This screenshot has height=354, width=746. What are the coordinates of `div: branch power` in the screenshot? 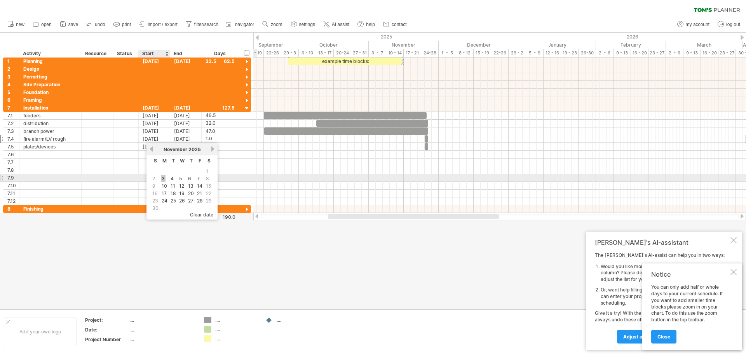 It's located at (50, 131).